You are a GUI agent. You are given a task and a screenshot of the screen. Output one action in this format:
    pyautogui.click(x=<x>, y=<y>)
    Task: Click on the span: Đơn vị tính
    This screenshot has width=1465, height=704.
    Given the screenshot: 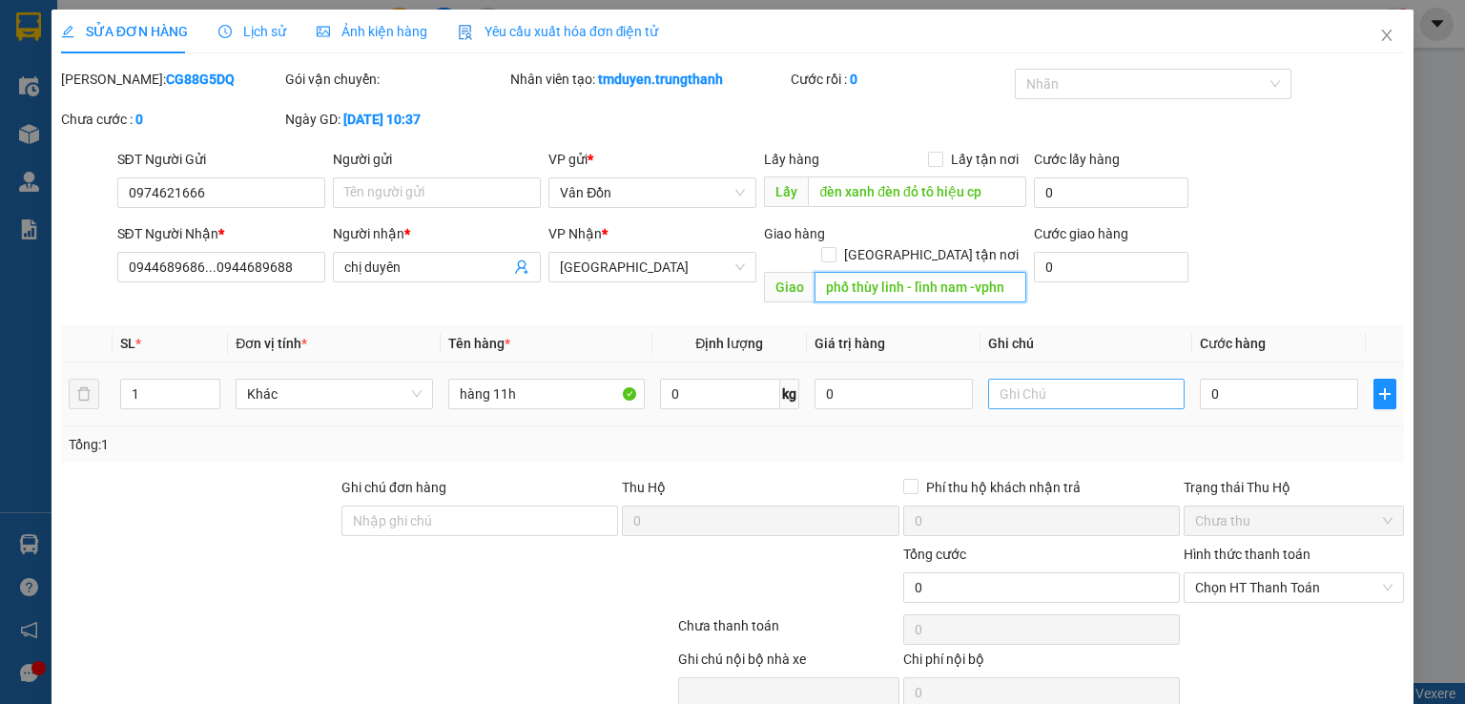 What is the action you would take?
    pyautogui.click(x=271, y=343)
    